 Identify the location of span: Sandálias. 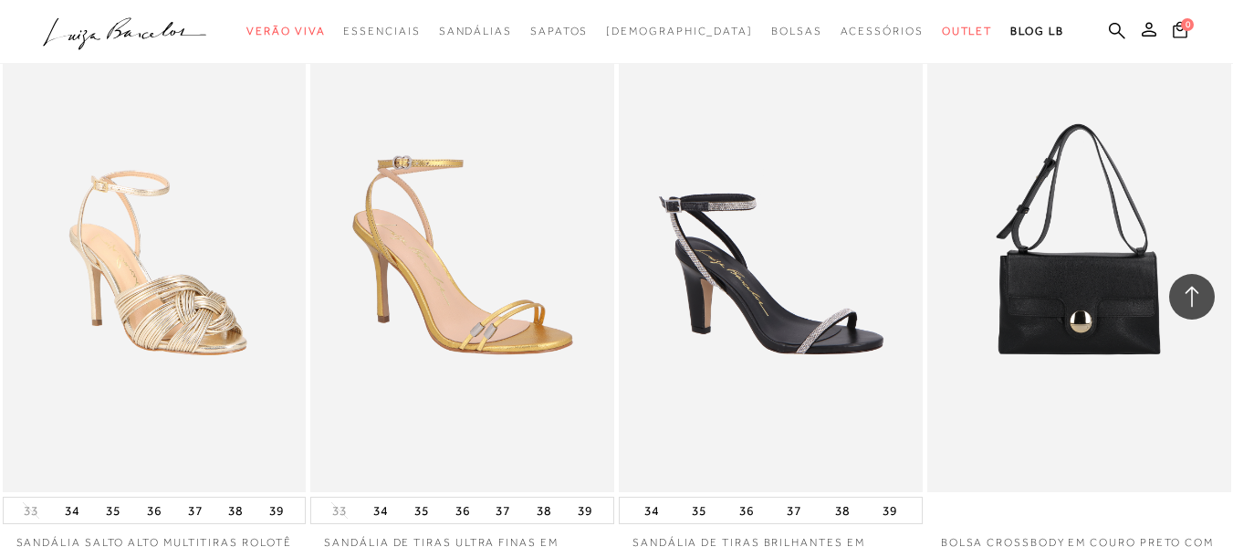
(475, 31).